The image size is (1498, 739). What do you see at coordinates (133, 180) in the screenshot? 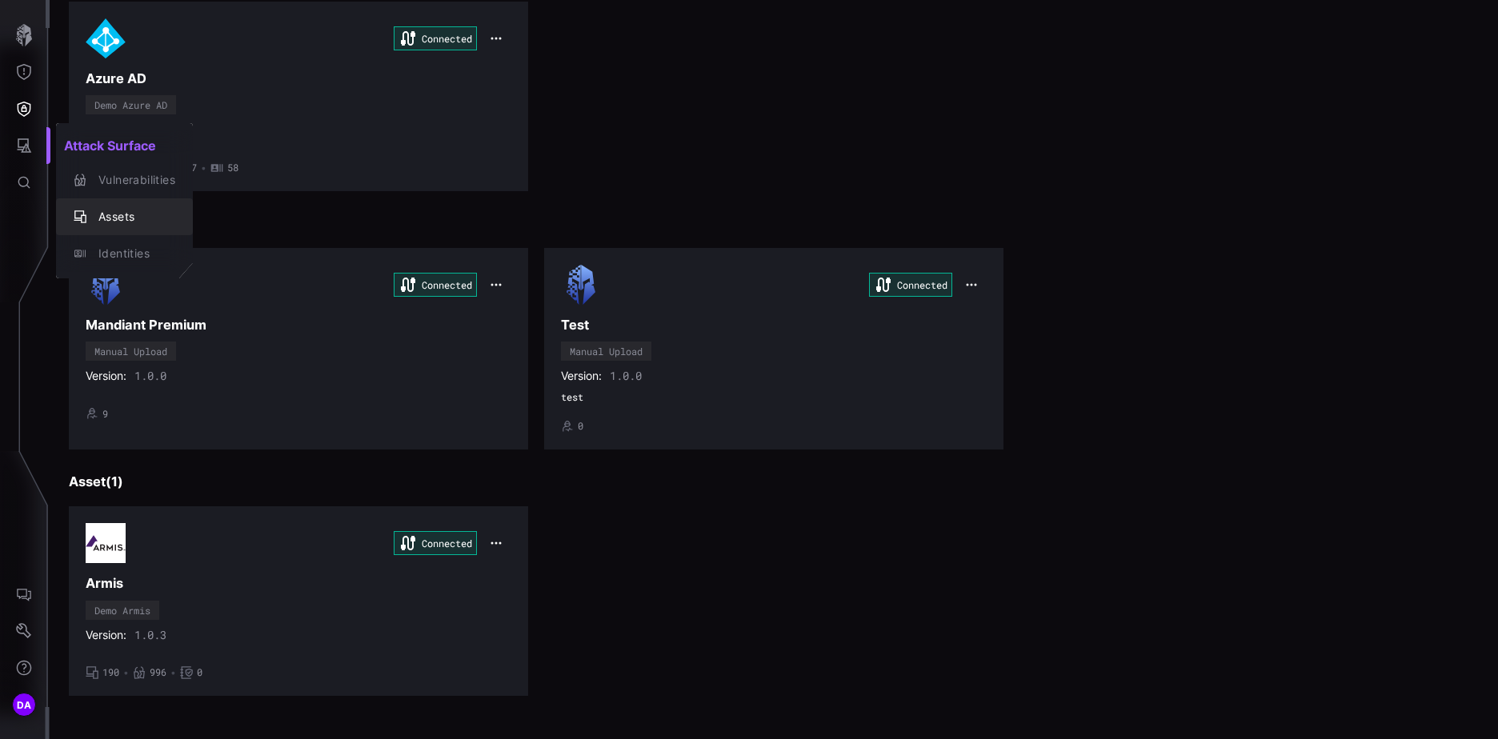
I see `div: Vulnerabilities` at bounding box center [133, 180].